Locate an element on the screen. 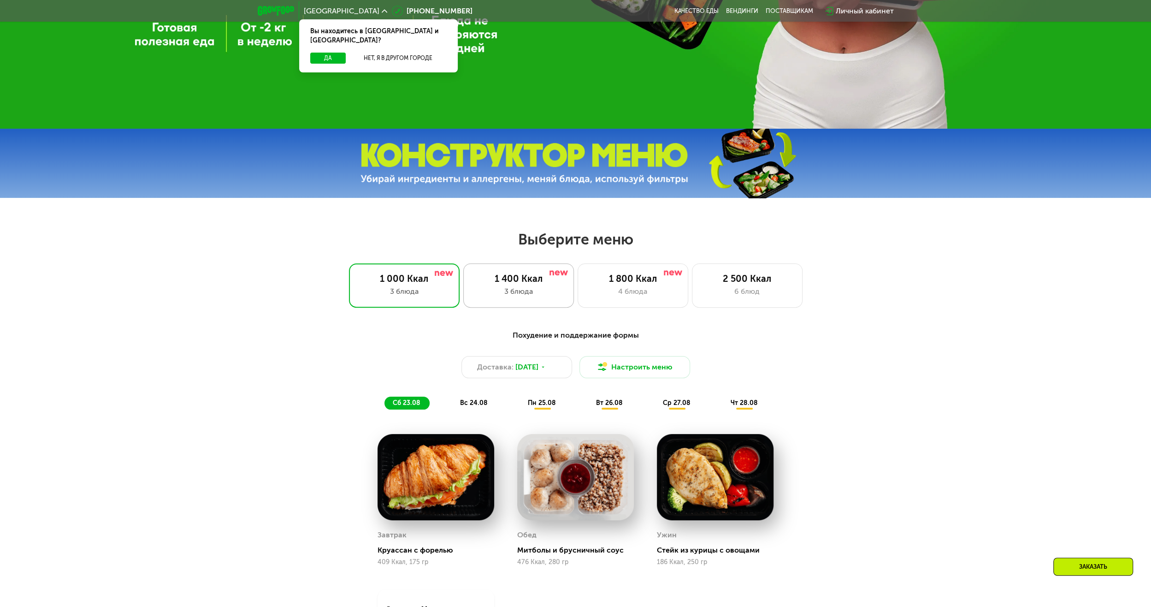 The width and height of the screenshot is (1151, 607). div: 1 000 Ккал is located at coordinates (404, 278).